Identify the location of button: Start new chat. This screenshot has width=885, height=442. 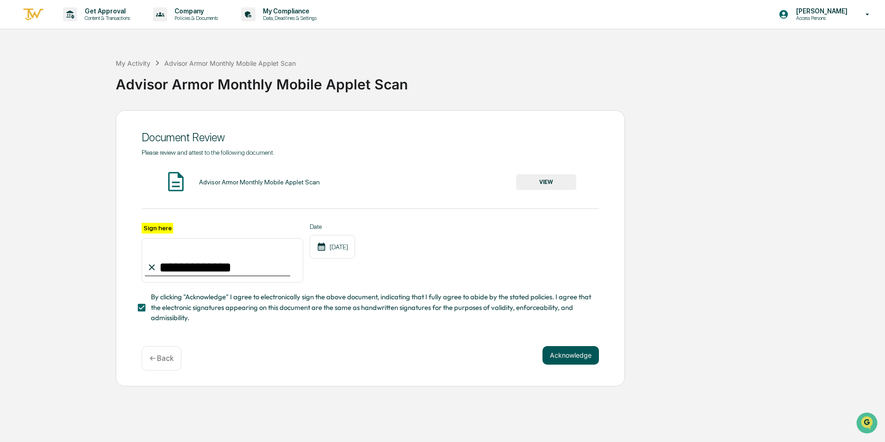
(163, 79).